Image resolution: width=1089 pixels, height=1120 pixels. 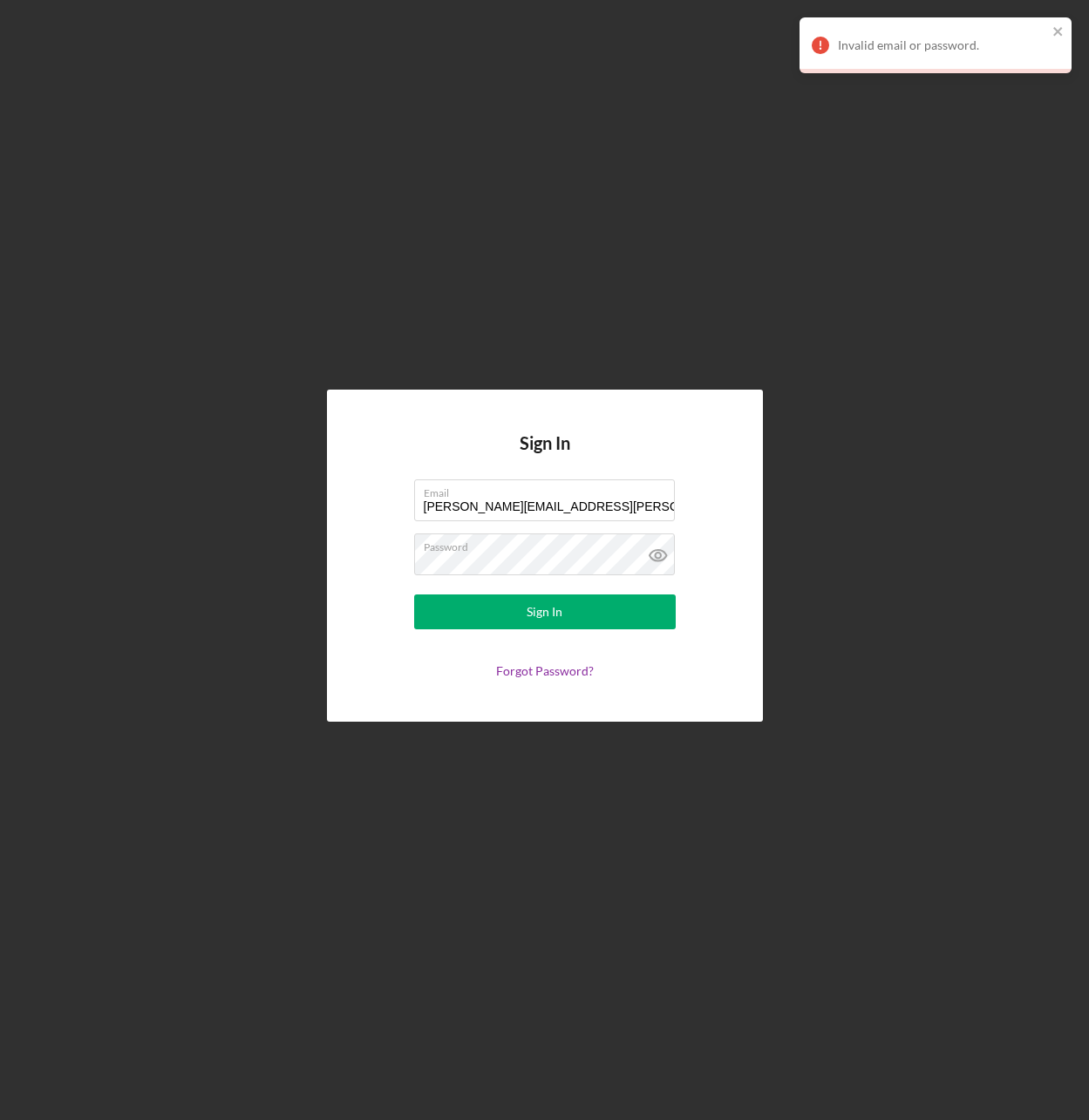 I want to click on a: Forgot Password?, so click(x=545, y=670).